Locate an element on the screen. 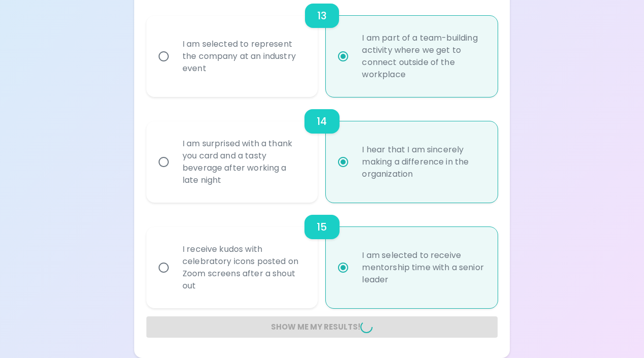  div: I receive kudos with celebratory icons posted on Zoom screens after a shout out is located at coordinates (244, 268).